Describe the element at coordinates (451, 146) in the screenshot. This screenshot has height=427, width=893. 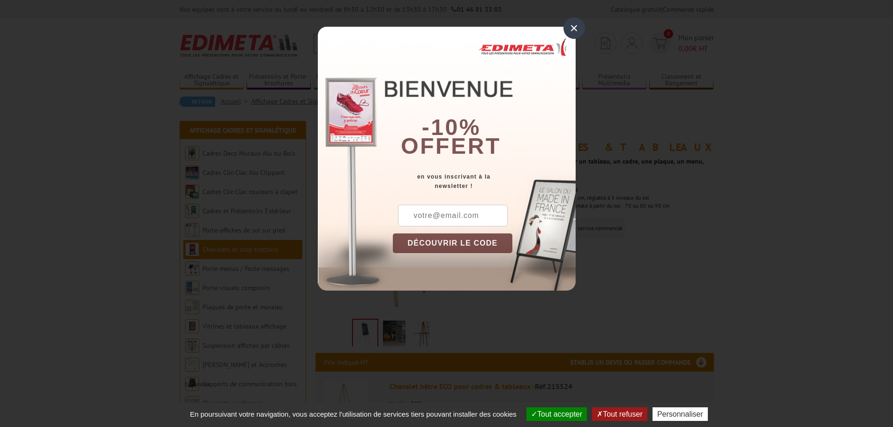
I see `font: offert` at that location.